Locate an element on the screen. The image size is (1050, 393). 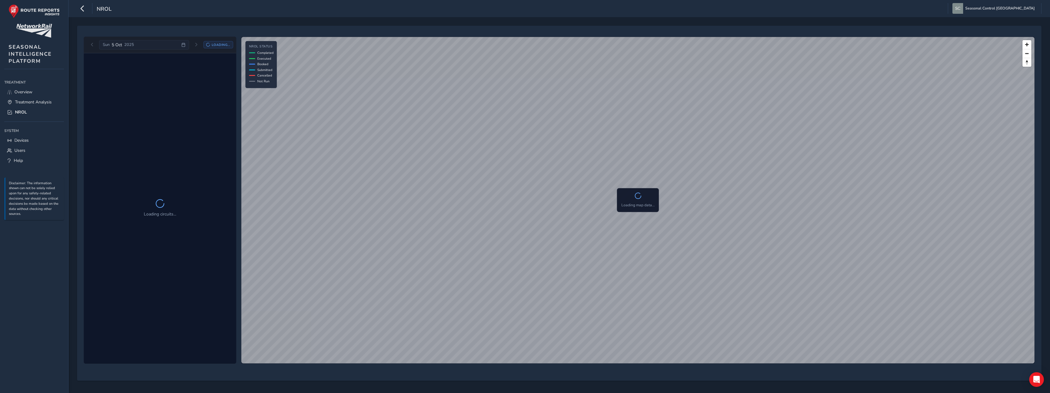
span: SEASONAL INTELLIGENCE PLATFORM is located at coordinates (30, 54).